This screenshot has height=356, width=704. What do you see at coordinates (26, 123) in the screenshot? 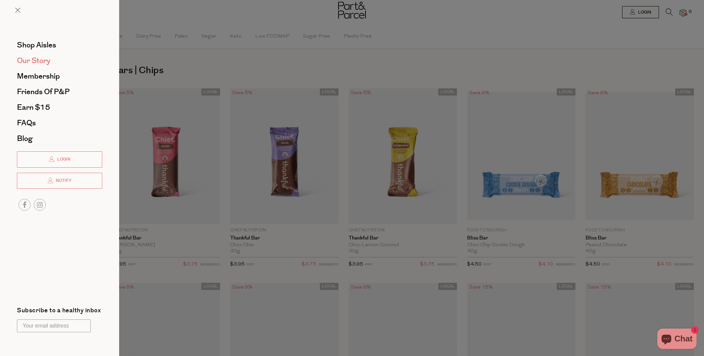
I see `span: FAQs` at bounding box center [26, 123].